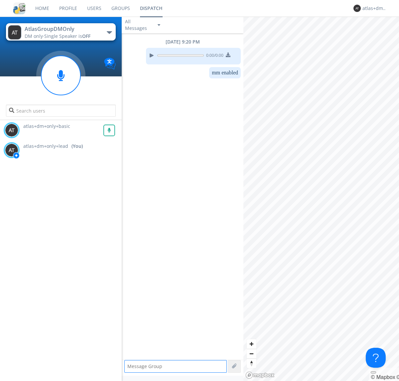 This screenshot has height=381, width=399. Describe the element at coordinates (60, 111) in the screenshot. I see `input: Search users` at that location.